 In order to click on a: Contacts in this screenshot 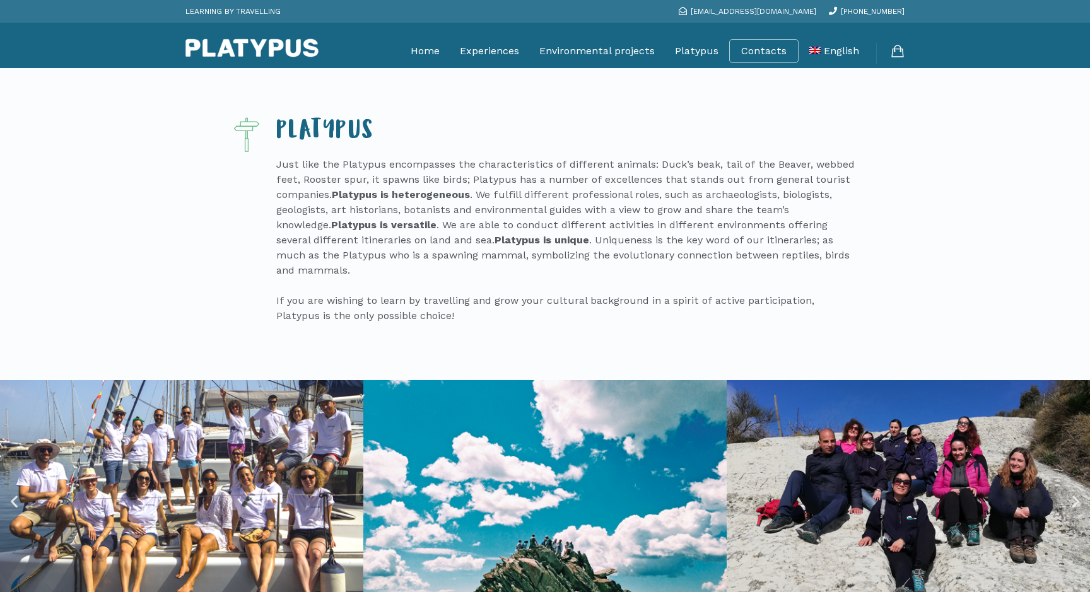, I will do `click(764, 51)`.